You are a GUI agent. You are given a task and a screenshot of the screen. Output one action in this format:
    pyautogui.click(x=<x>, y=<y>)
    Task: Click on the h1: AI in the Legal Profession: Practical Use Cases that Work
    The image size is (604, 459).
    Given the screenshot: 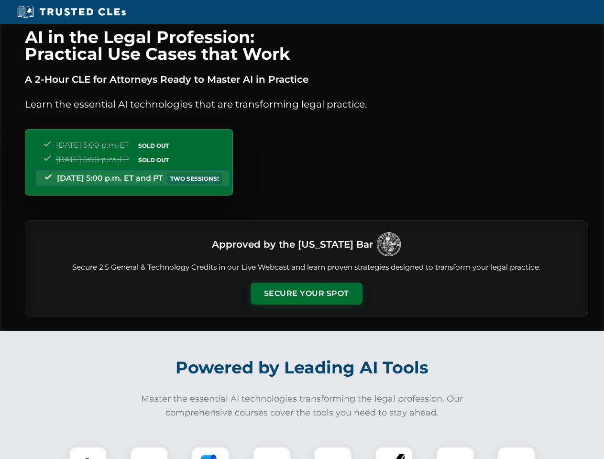 What is the action you would take?
    pyautogui.click(x=307, y=45)
    